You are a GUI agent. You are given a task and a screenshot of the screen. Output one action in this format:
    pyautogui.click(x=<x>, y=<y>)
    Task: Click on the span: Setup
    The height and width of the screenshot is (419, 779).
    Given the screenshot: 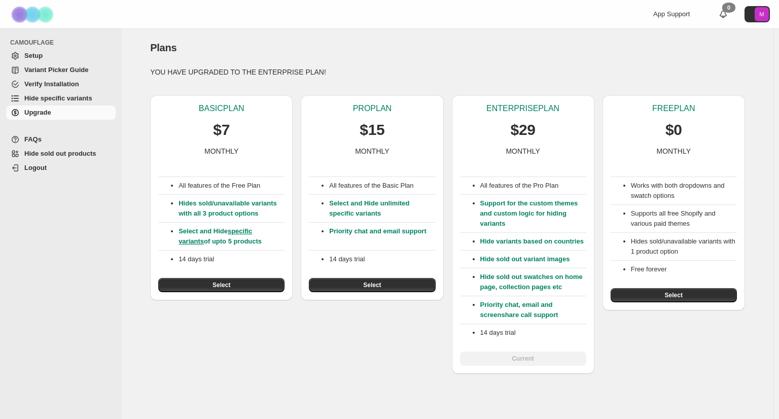 What is the action you would take?
    pyautogui.click(x=33, y=55)
    